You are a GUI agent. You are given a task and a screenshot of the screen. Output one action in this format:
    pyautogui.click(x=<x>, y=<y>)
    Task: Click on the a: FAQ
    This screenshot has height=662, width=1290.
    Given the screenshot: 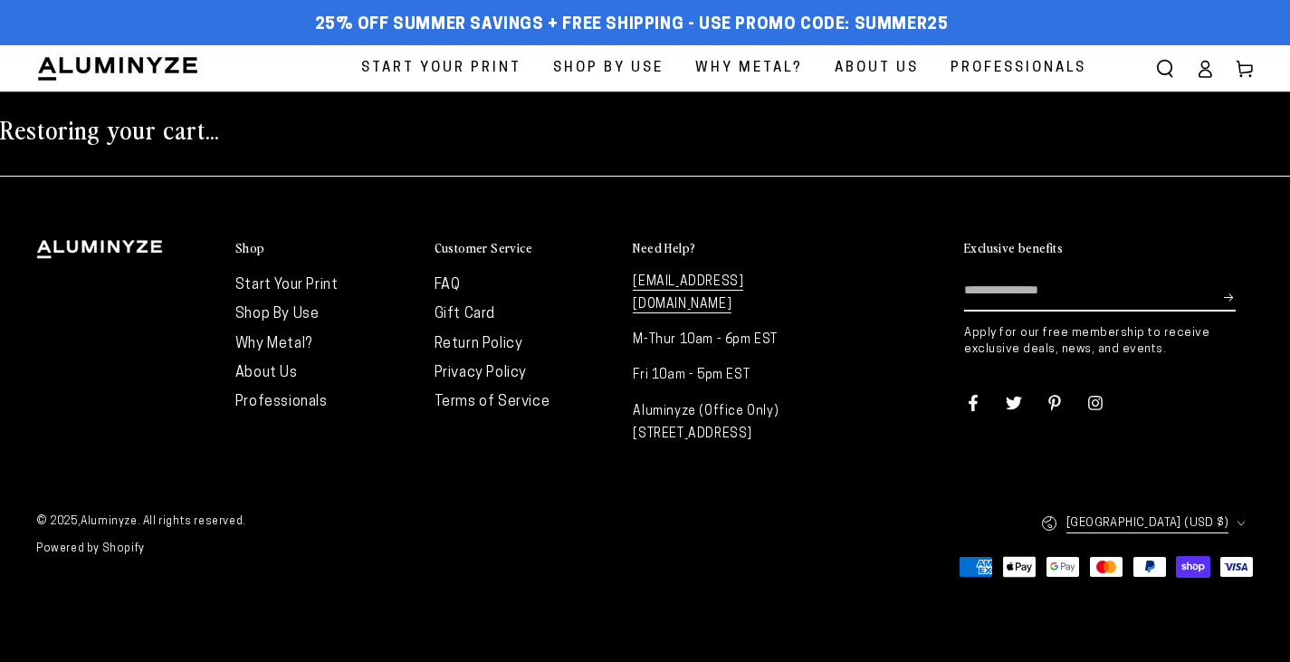 What is the action you would take?
    pyautogui.click(x=447, y=285)
    